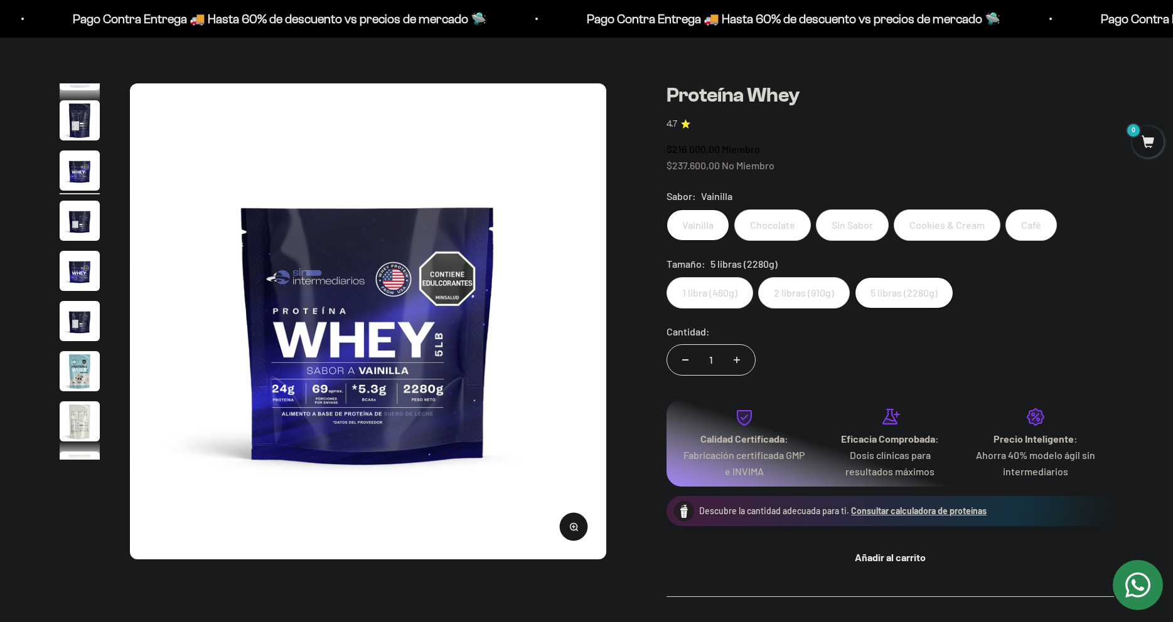 This screenshot has width=1173, height=622. Describe the element at coordinates (80, 474) in the screenshot. I see `button: Ir al artículo 16` at that location.